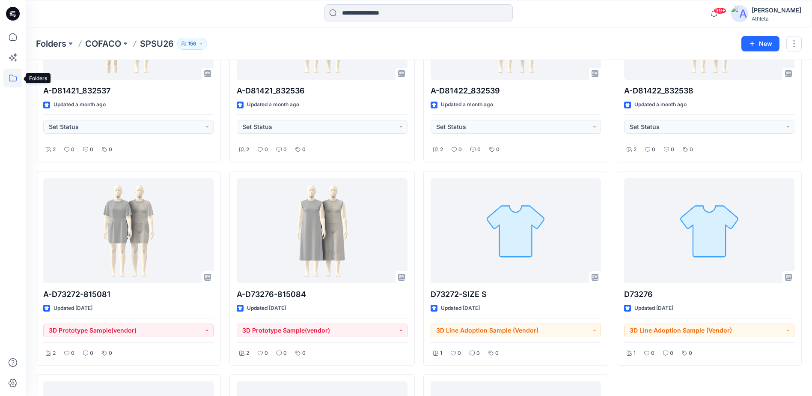 Image resolution: width=812 pixels, height=396 pixels. What do you see at coordinates (720, 11) in the screenshot?
I see `span: 99+` at bounding box center [720, 11].